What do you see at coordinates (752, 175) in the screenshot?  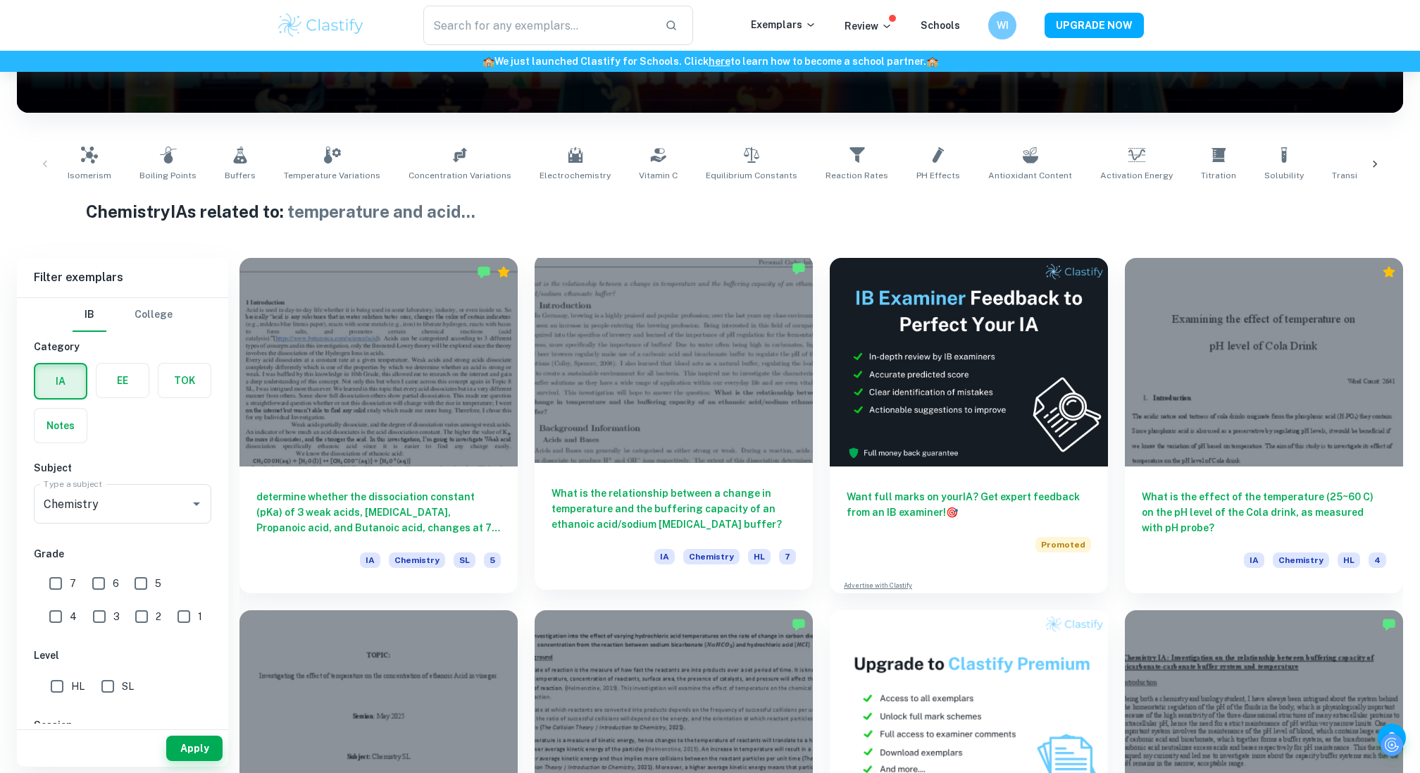 I see `span: Equilibrium Constants` at bounding box center [752, 175].